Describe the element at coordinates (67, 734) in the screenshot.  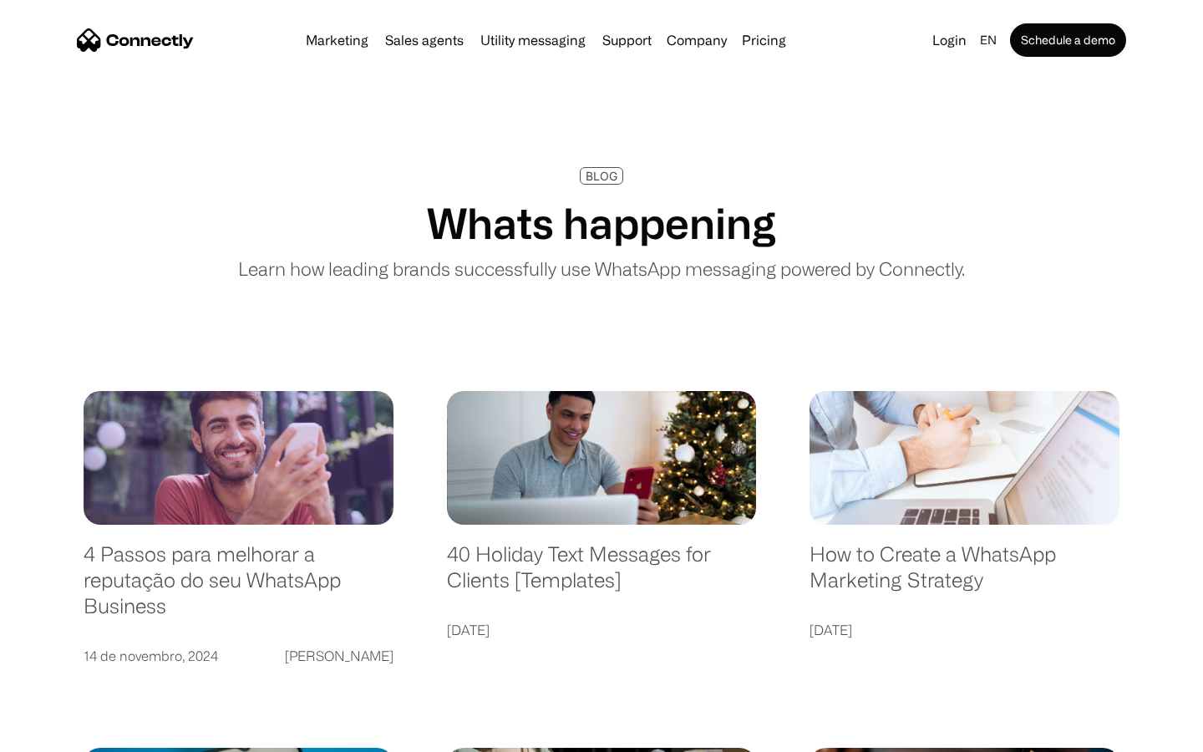
I see `ul: Language list` at that location.